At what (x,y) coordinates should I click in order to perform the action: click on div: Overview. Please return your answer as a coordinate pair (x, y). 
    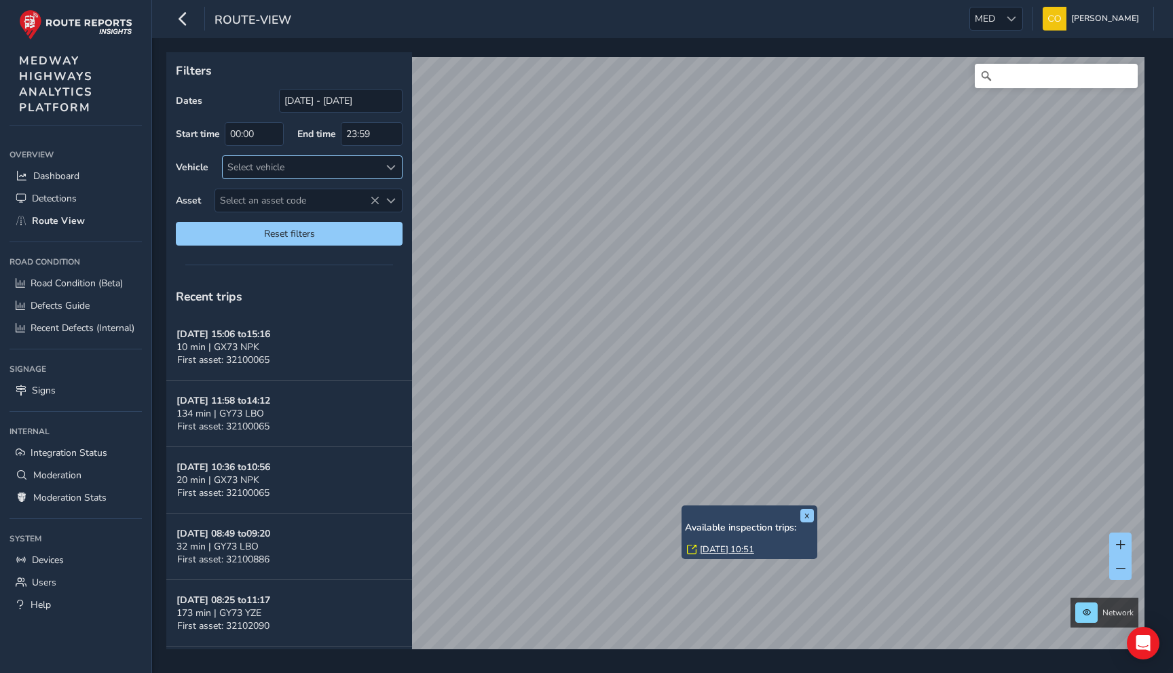
    Looking at the image, I should click on (75, 155).